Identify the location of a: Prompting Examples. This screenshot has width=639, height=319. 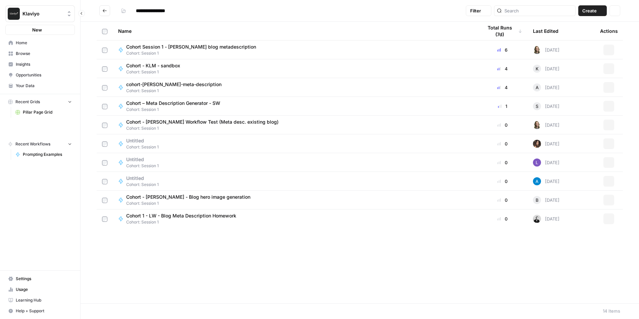
(44, 155).